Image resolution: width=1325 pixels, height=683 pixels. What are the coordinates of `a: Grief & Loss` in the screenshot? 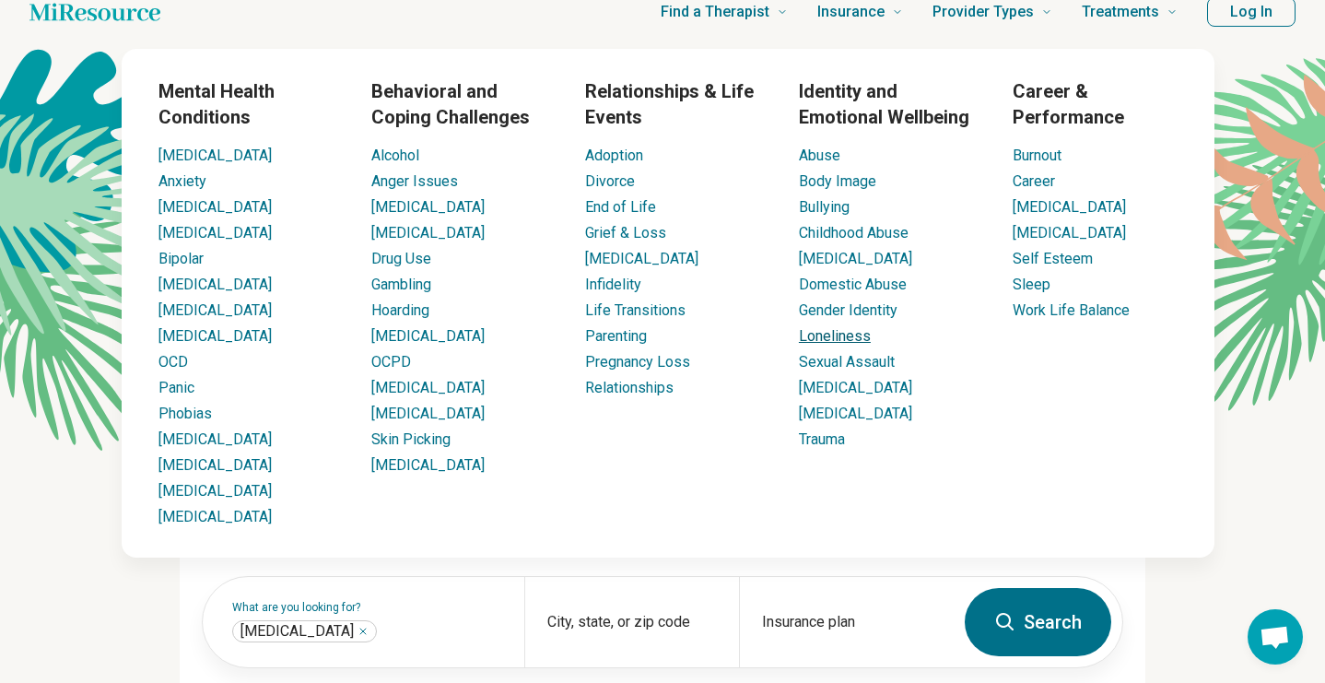 It's located at (625, 232).